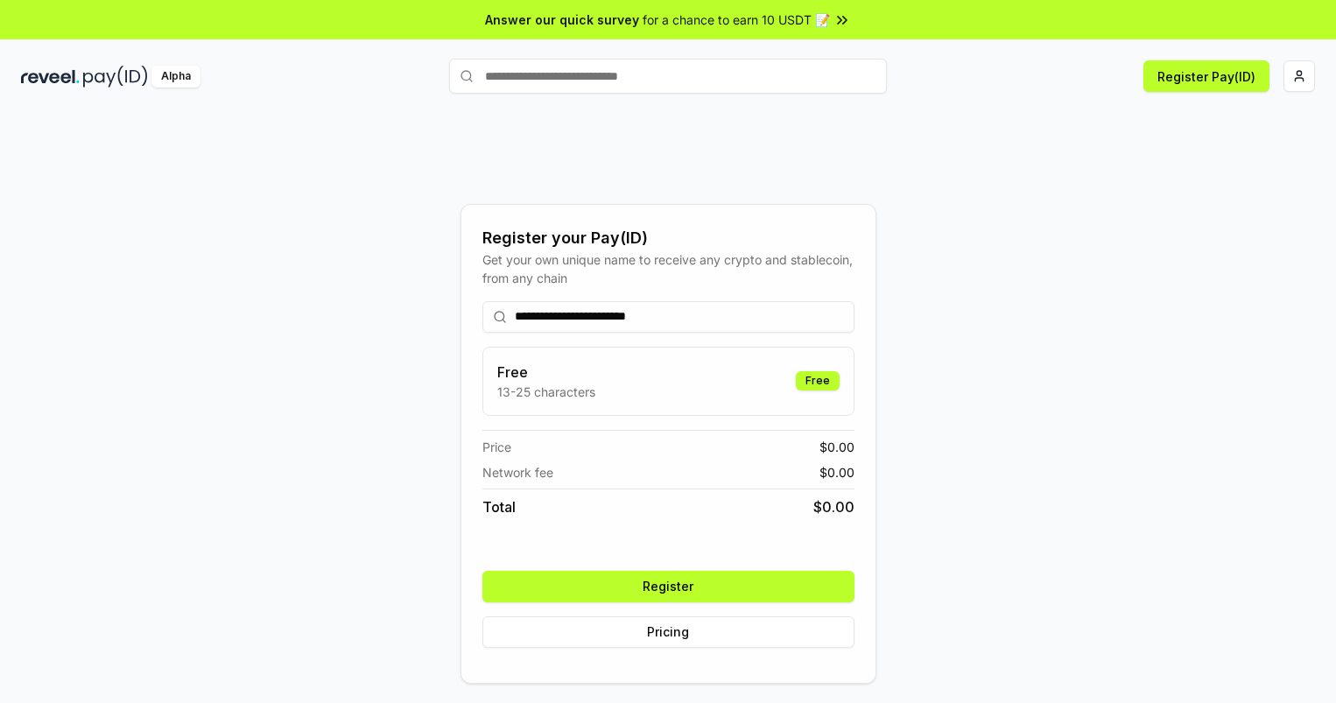  I want to click on div: Get your own unique name to receive any crypto and stablecoin, from any chain, so click(668, 269).